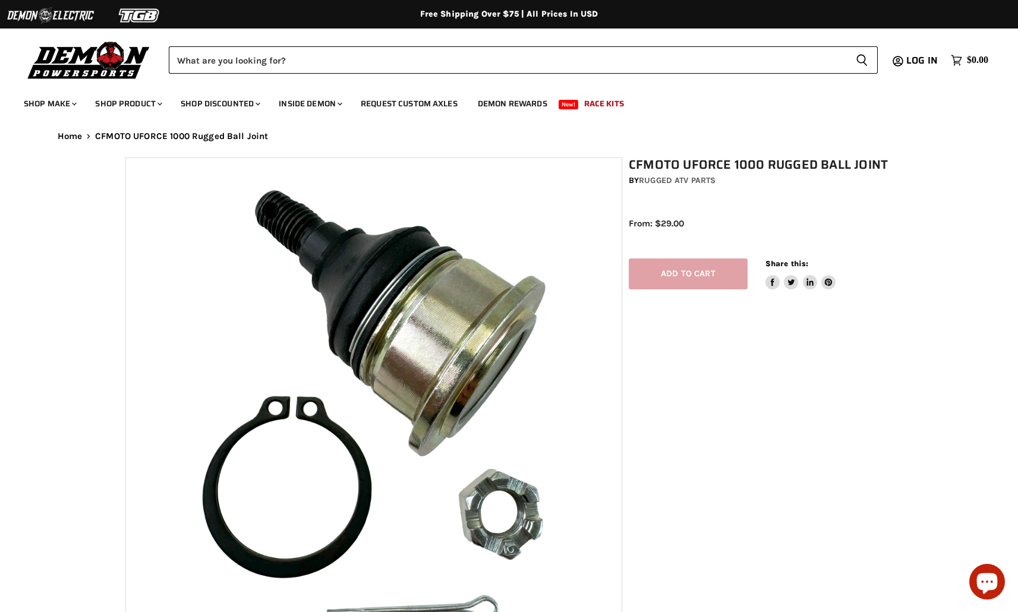 The height and width of the screenshot is (612, 1018). I want to click on ul: Main menu, so click(500, 101).